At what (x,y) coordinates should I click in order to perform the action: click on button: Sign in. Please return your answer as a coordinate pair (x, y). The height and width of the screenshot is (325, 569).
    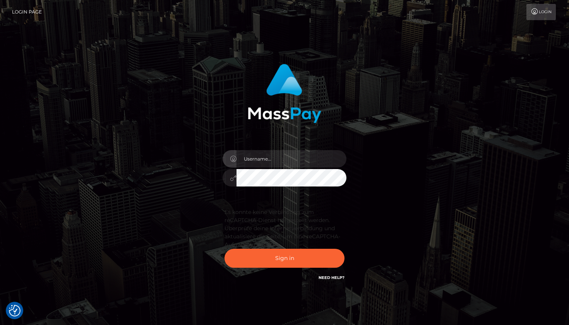
    Looking at the image, I should click on (284, 258).